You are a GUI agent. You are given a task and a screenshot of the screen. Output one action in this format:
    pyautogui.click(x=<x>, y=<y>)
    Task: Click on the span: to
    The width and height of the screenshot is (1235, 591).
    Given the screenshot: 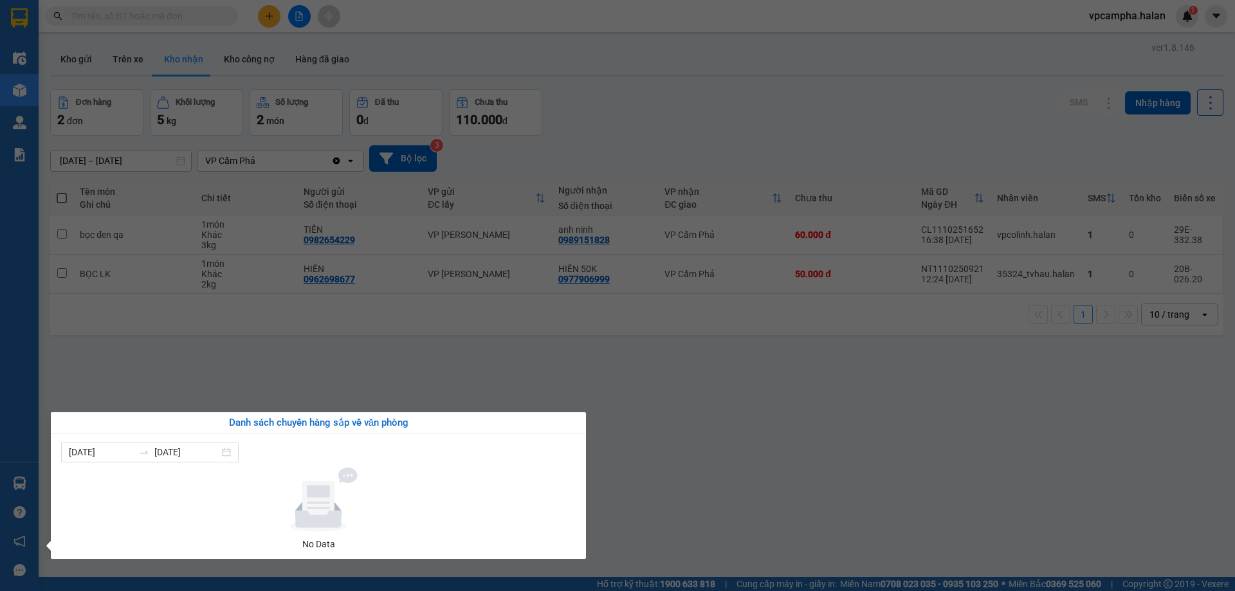 What is the action you would take?
    pyautogui.click(x=144, y=452)
    